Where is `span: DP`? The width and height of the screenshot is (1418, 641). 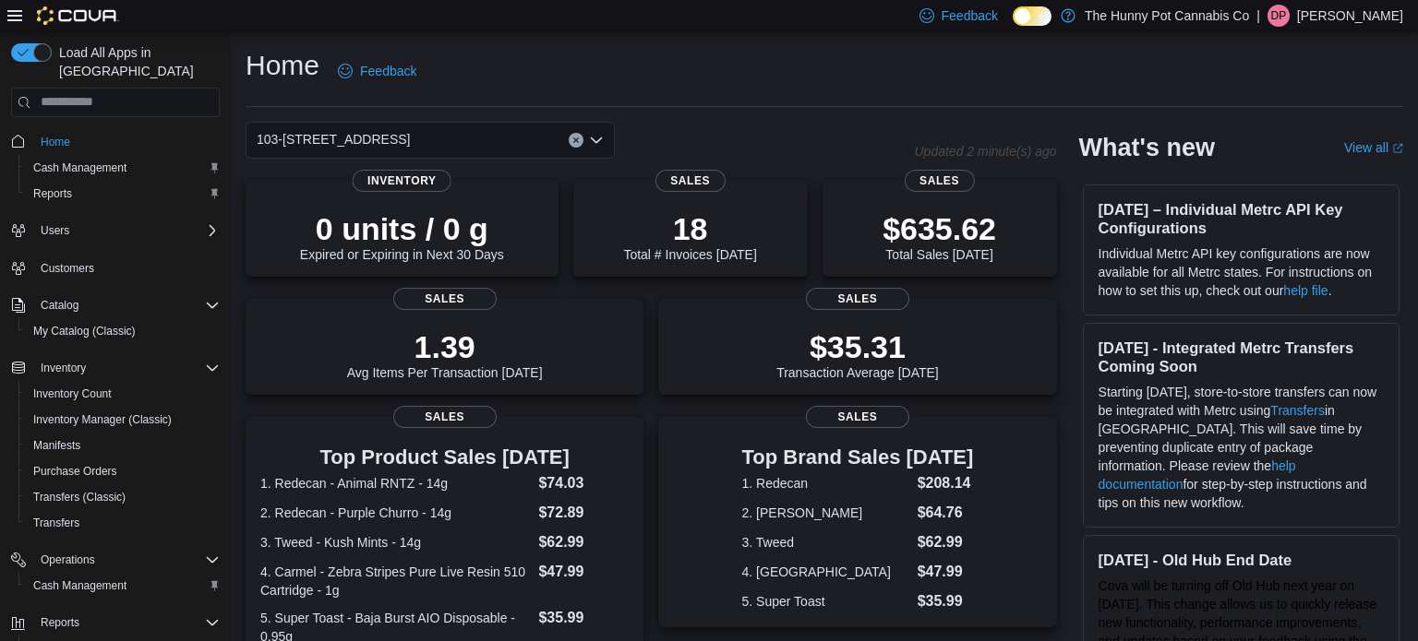 span: DP is located at coordinates (1278, 16).